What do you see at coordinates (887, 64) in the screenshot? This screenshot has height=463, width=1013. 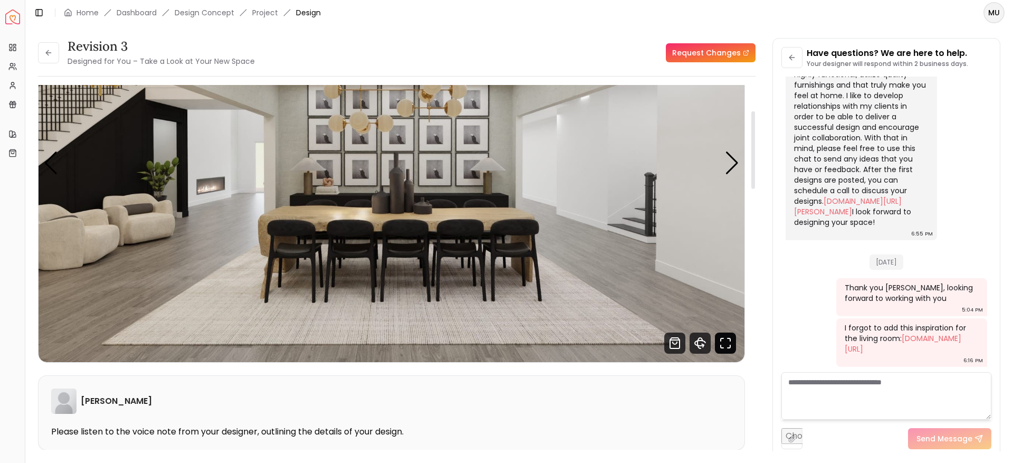 I see `p: Your designer will respond within 2 business days.` at bounding box center [887, 64].